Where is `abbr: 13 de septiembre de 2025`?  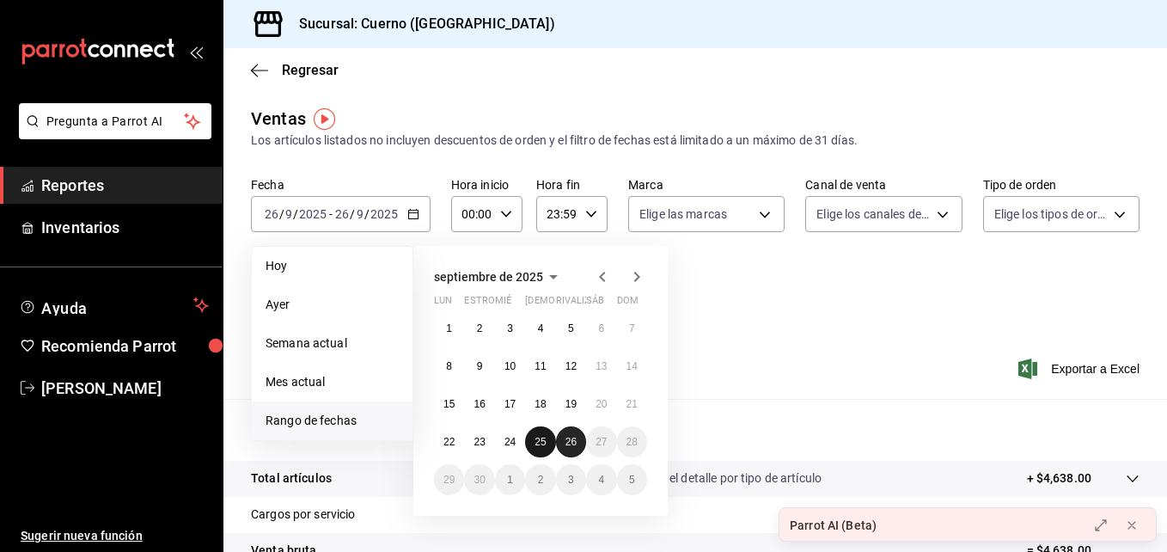
abbr: 13 de septiembre de 2025 is located at coordinates (601, 366).